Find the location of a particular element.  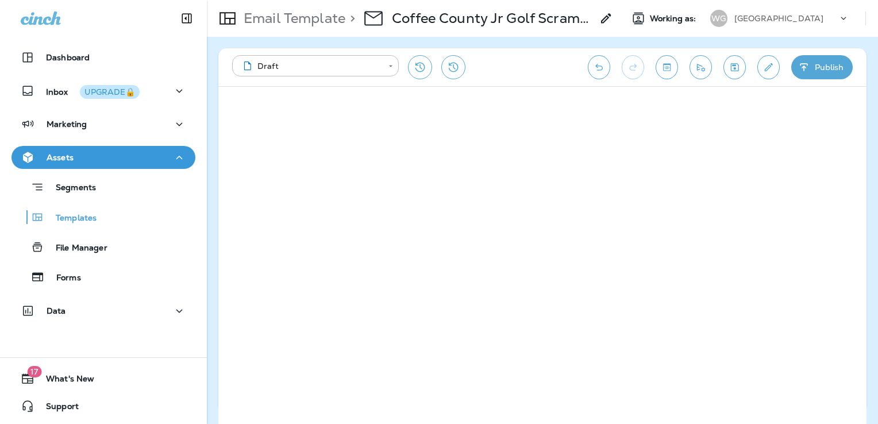

p: Templates is located at coordinates (70, 218).